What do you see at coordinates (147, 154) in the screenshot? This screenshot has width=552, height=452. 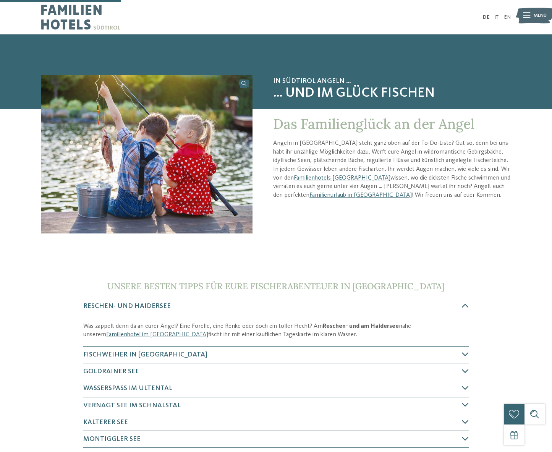 I see `img: Angeln in Südtirol` at bounding box center [147, 154].